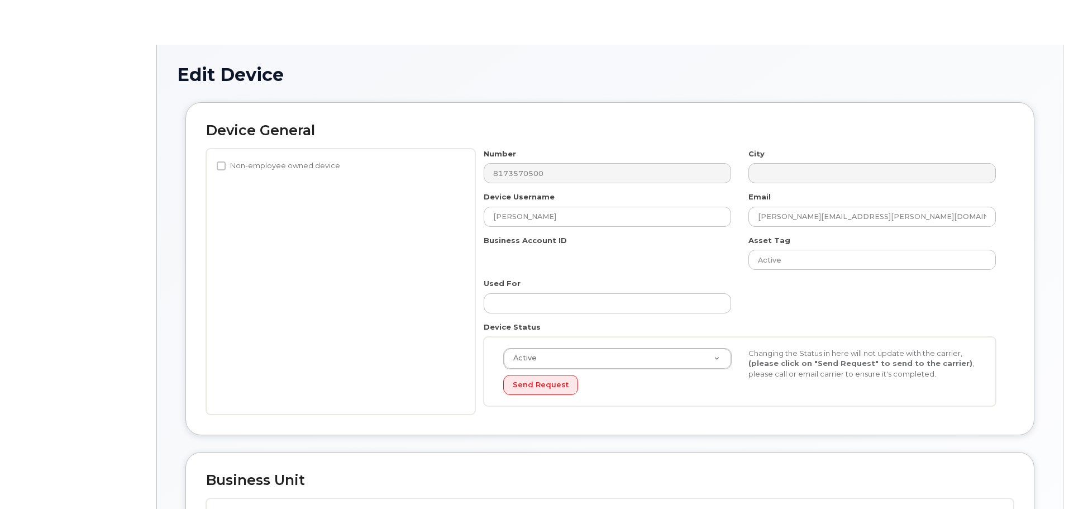 The width and height of the screenshot is (1069, 509). Describe the element at coordinates (760, 197) in the screenshot. I see `label: Email` at that location.